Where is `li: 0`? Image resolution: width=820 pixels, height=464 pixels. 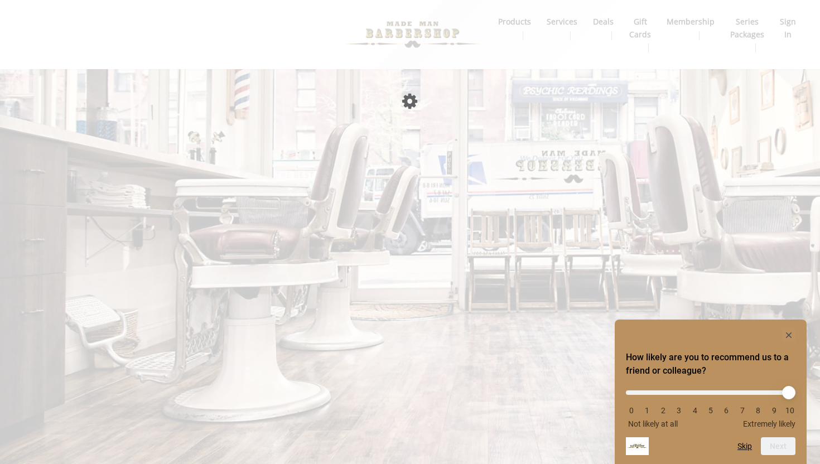 li: 0 is located at coordinates (632, 411).